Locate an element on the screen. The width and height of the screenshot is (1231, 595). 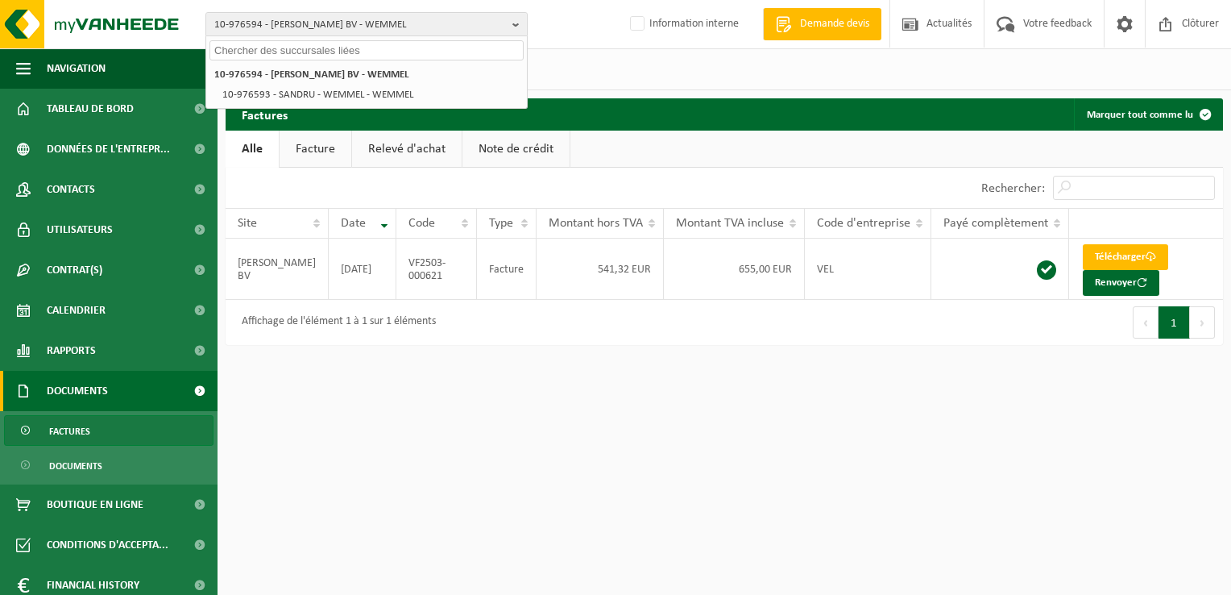
a: Demande devis is located at coordinates (822, 24).